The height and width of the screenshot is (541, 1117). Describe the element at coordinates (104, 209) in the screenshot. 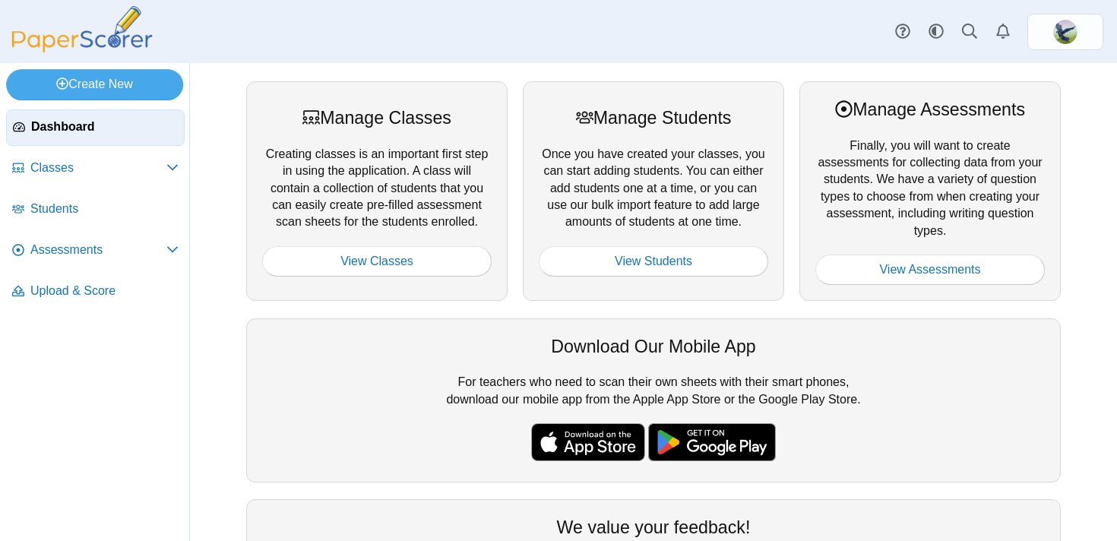

I see `span: Students` at that location.